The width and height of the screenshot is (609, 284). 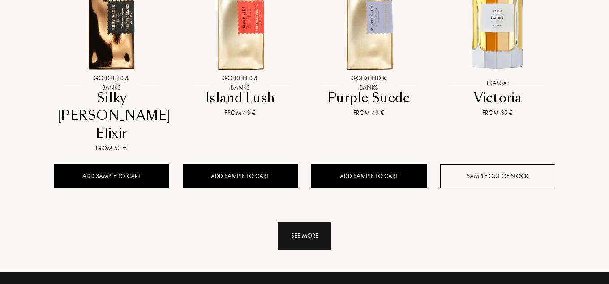 What do you see at coordinates (369, 98) in the screenshot?
I see `div: Purple Suede` at bounding box center [369, 98].